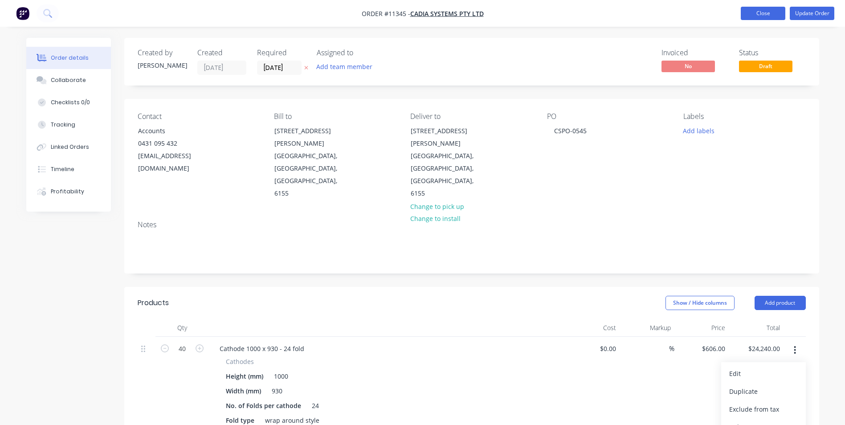 This screenshot has width=845, height=425. I want to click on div: Accounts, so click(175, 131).